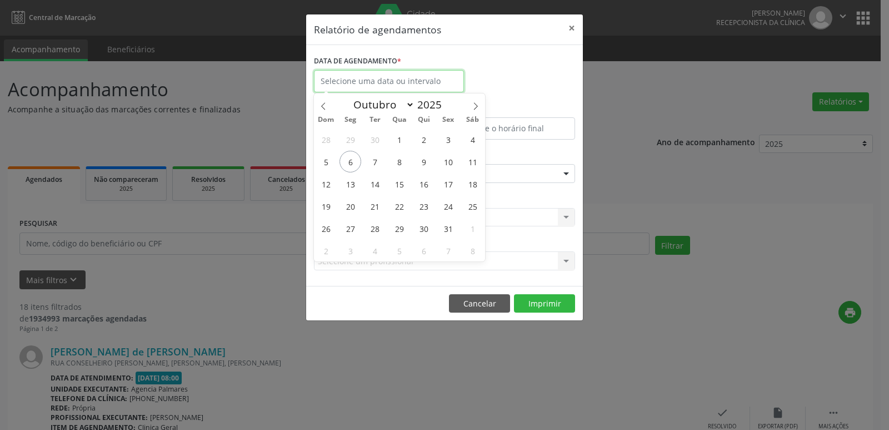  What do you see at coordinates (399, 139) in the screenshot?
I see `span: Outubro 1, 2025` at bounding box center [399, 139].